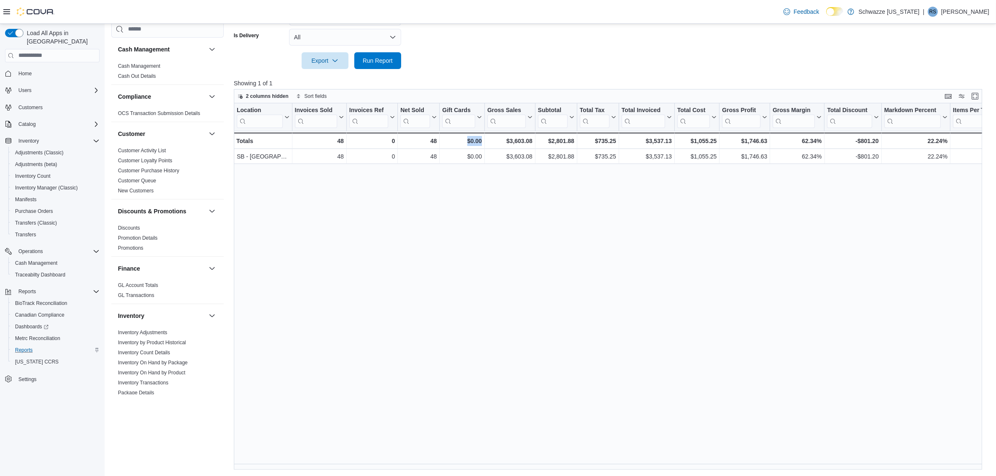 This screenshot has height=476, width=996. I want to click on div: Inventory, so click(167, 390).